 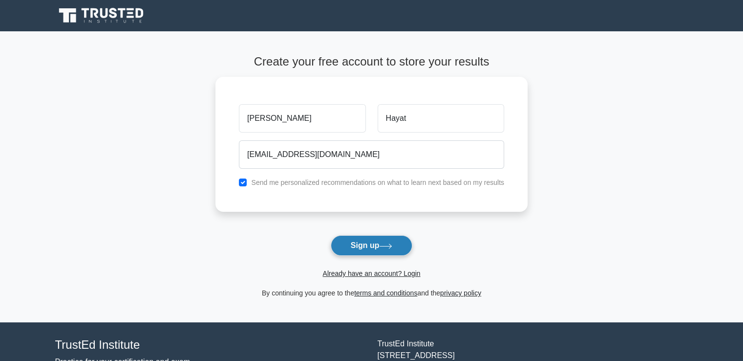 I want to click on input: Last name, so click(x=441, y=118).